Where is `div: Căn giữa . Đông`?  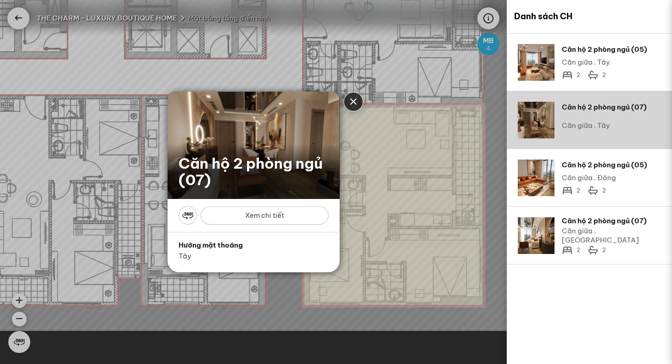
div: Căn giữa . Đông is located at coordinates (611, 178).